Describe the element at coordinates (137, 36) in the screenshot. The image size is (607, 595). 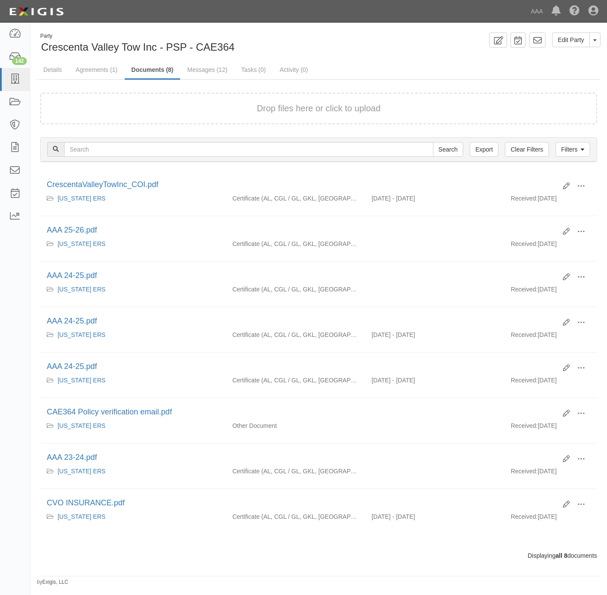
I see `div: Party` at that location.